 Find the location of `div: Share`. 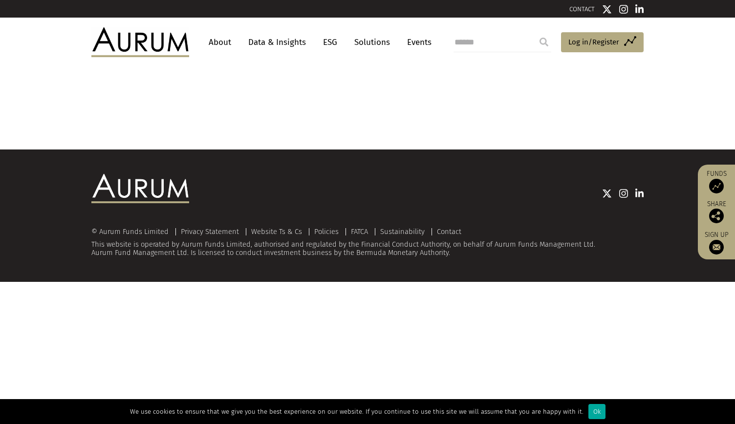

div: Share is located at coordinates (717, 212).